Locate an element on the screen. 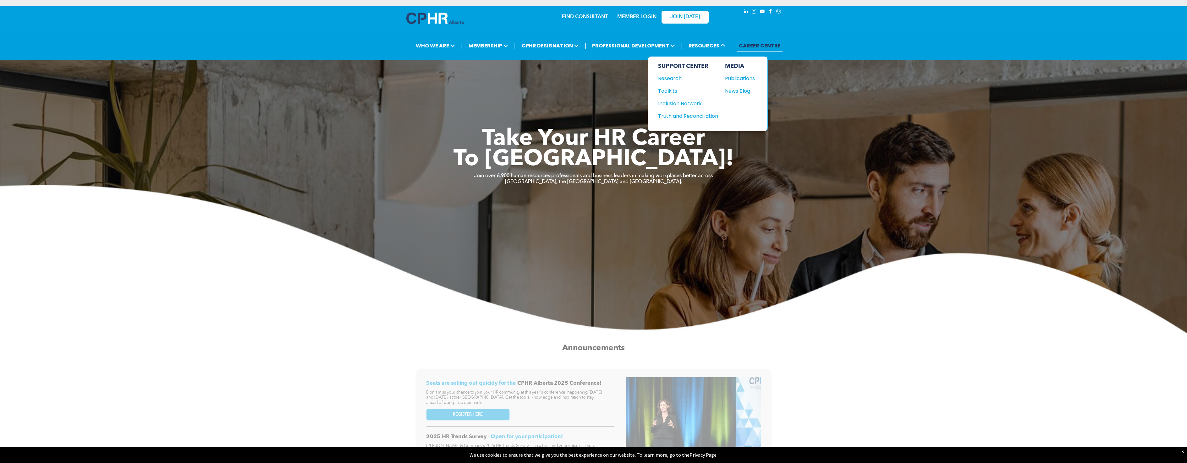 The height and width of the screenshot is (463, 1187). div: Toolkits is located at coordinates (685, 91).